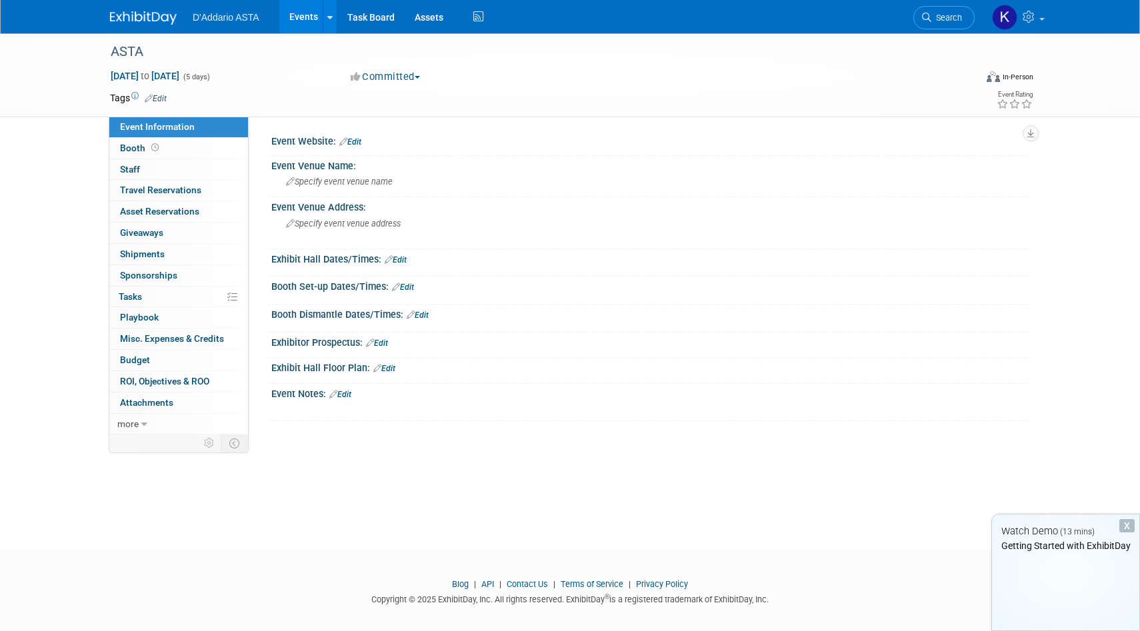 This screenshot has height=631, width=1140. What do you see at coordinates (339, 181) in the screenshot?
I see `span: Specify event venue name` at bounding box center [339, 181].